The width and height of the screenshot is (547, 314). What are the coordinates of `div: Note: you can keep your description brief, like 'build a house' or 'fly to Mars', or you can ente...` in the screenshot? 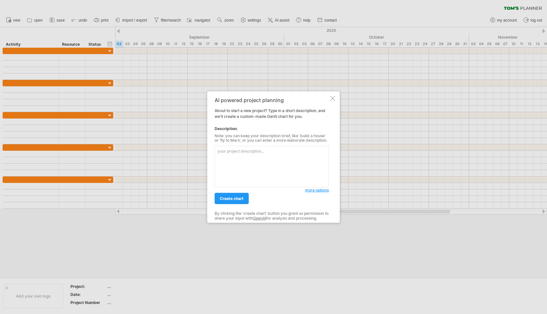 It's located at (272, 138).